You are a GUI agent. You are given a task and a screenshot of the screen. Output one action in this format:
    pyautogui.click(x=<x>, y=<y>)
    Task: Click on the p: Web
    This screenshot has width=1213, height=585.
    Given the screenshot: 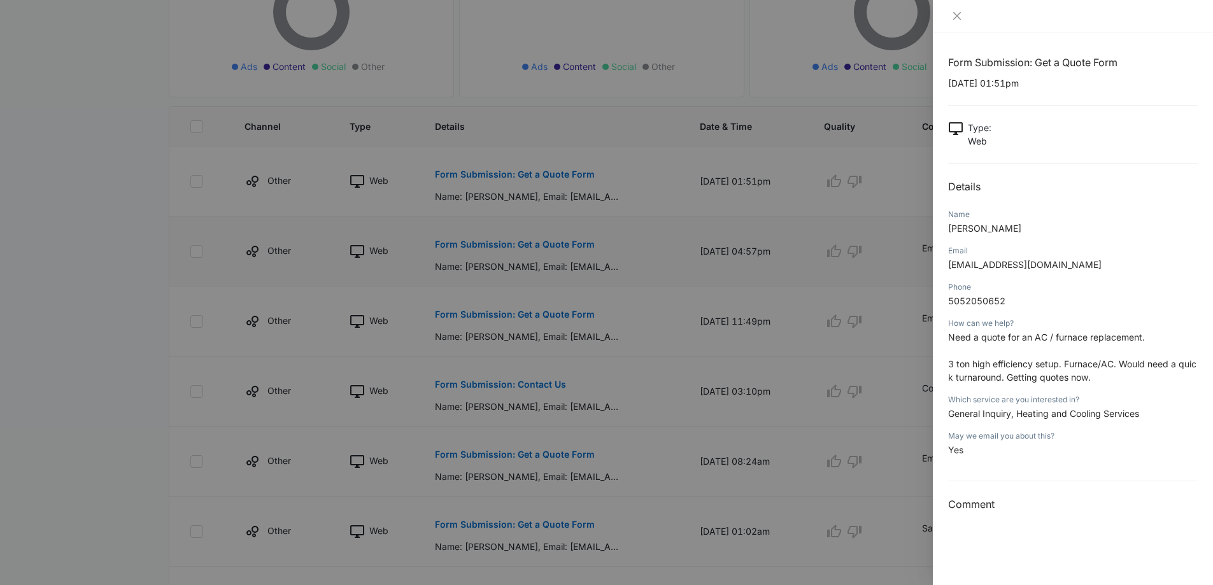 What is the action you would take?
    pyautogui.click(x=980, y=141)
    